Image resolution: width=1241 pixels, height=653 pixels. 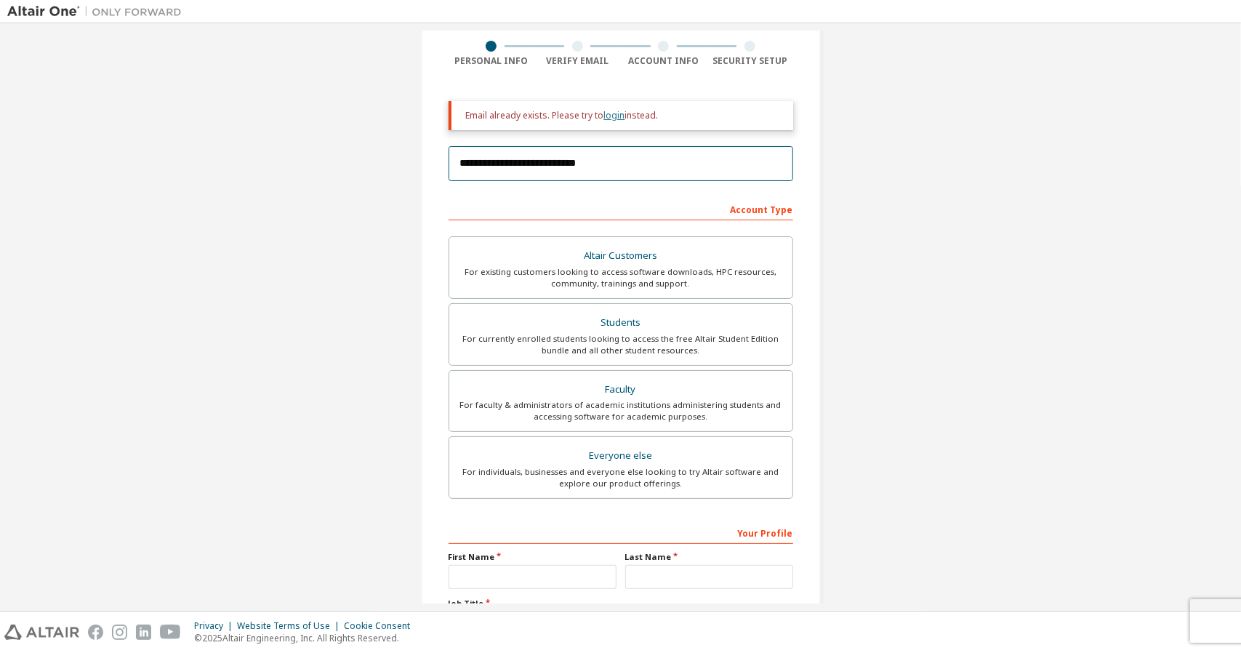 I want to click on a: login, so click(x=614, y=115).